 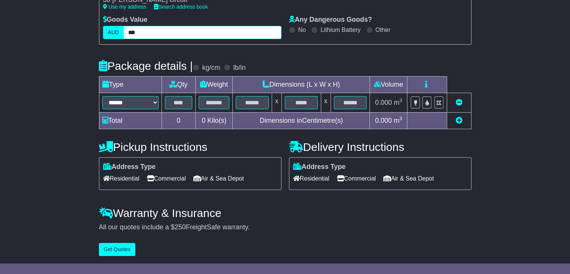 I want to click on span: 250, so click(x=180, y=227).